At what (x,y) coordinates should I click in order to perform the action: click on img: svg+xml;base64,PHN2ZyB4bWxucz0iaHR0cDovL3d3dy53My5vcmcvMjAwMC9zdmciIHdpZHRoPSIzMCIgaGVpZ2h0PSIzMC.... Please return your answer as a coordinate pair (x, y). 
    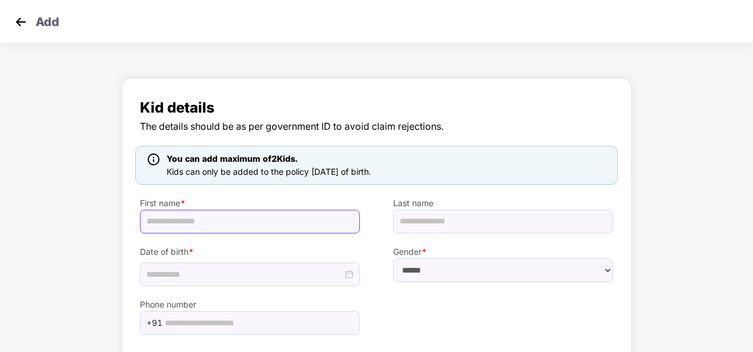
    Looking at the image, I should click on (21, 22).